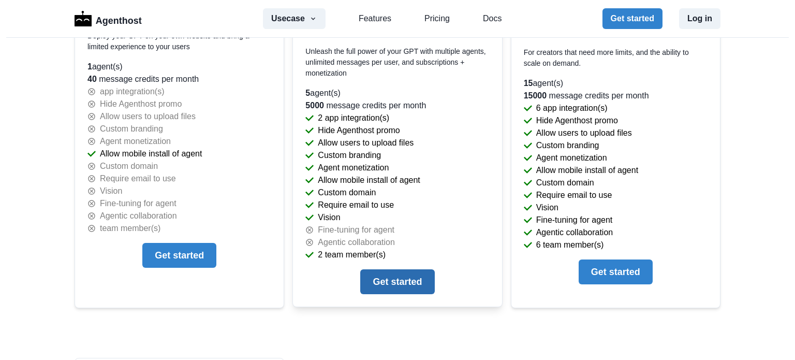 Image resolution: width=795 pixels, height=360 pixels. I want to click on a: Features, so click(375, 19).